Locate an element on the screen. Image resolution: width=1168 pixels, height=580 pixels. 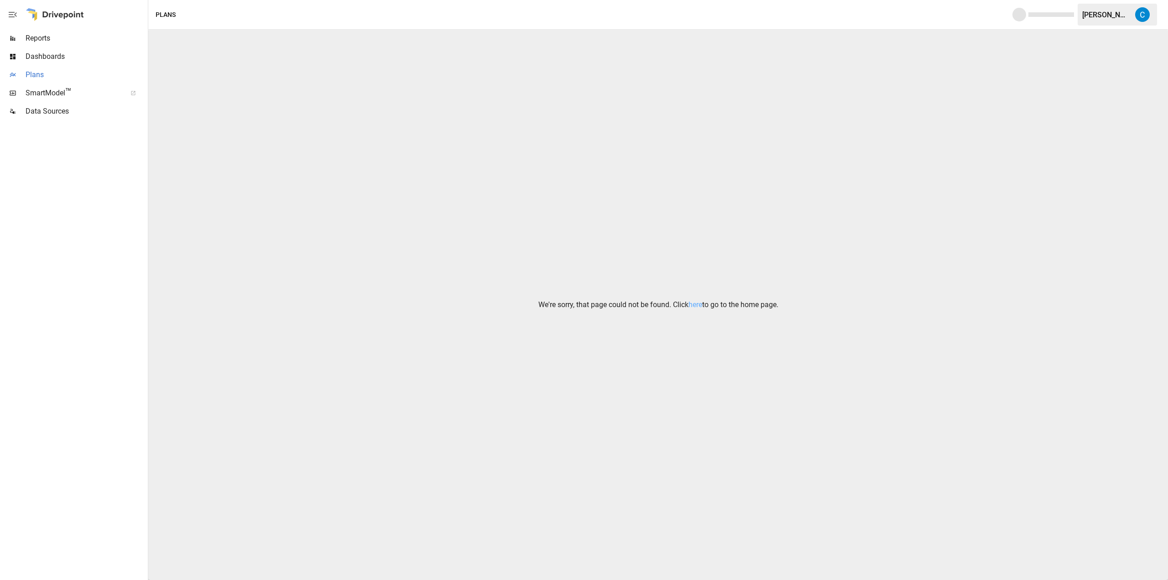
span: Dashboards is located at coordinates (86, 57).